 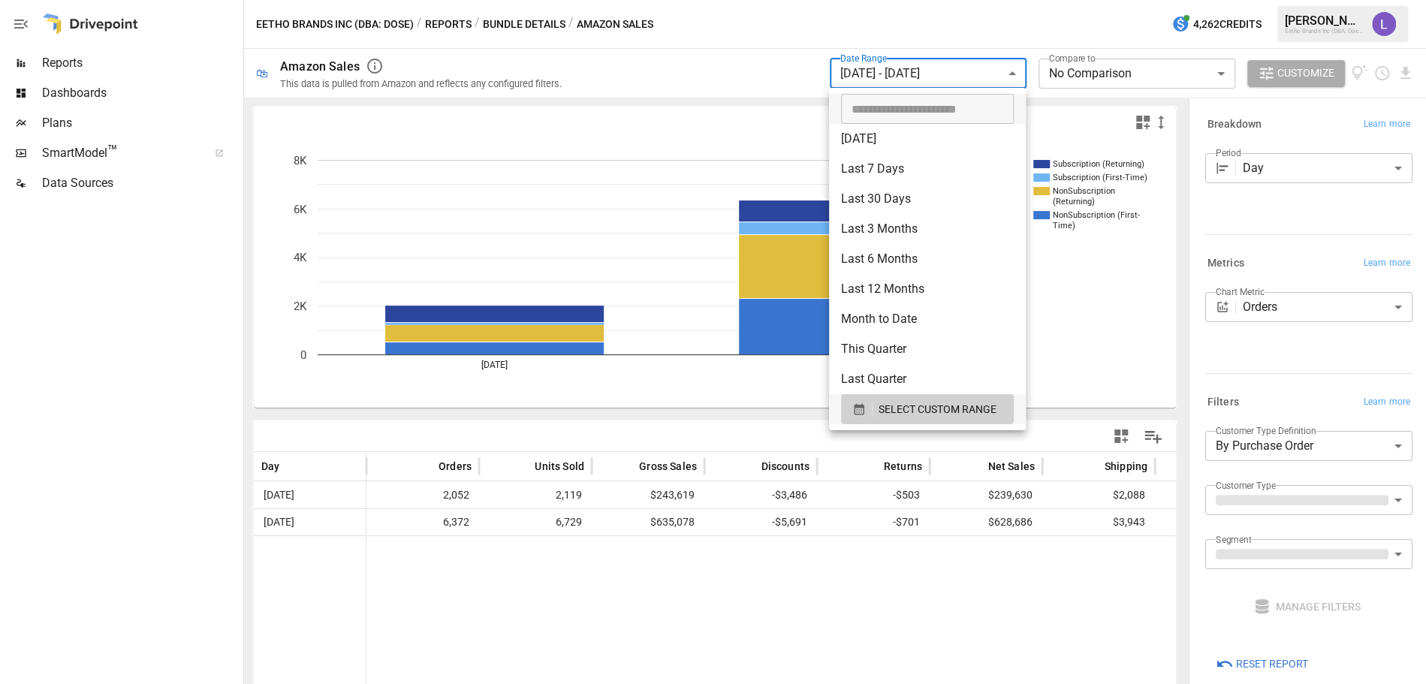 I want to click on li: Last 3 Months, so click(x=927, y=229).